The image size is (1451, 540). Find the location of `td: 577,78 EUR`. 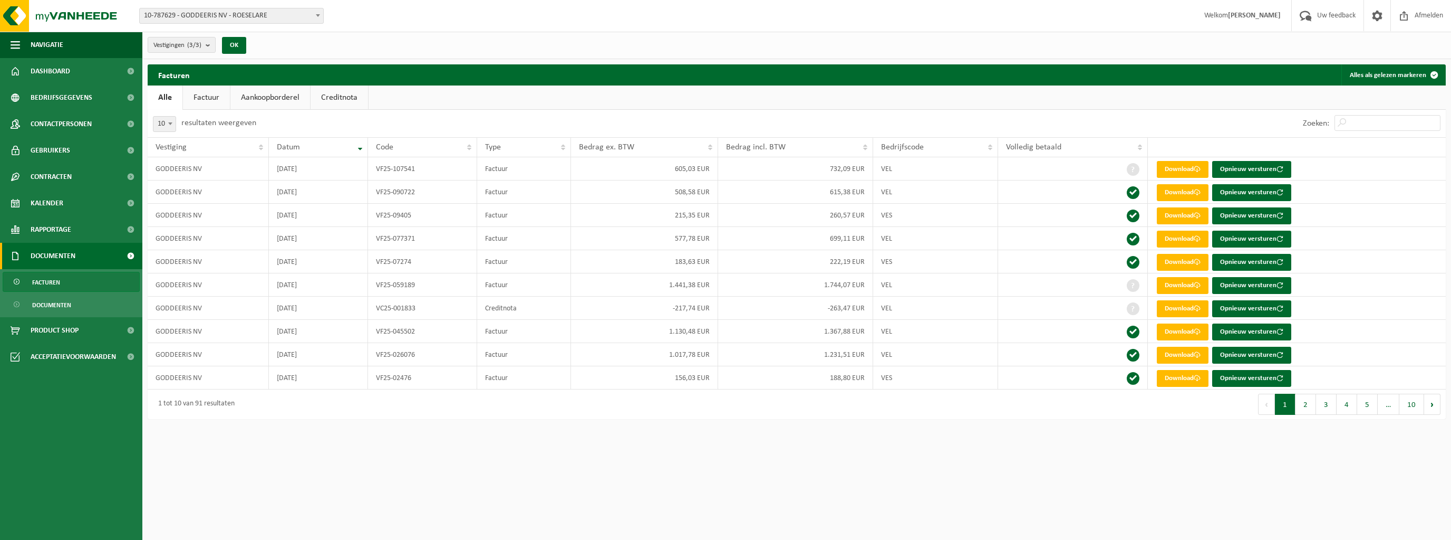

td: 577,78 EUR is located at coordinates (644, 238).